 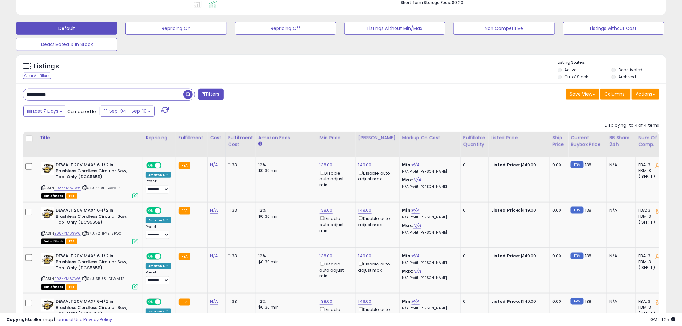 What do you see at coordinates (614, 28) in the screenshot?
I see `button: Listings without Cost` at bounding box center [614, 28].